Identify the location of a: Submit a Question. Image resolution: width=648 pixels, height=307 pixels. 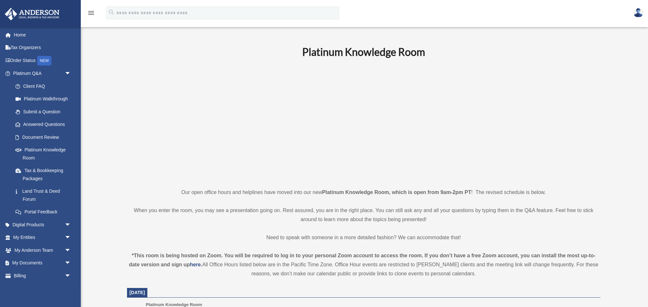
(45, 112).